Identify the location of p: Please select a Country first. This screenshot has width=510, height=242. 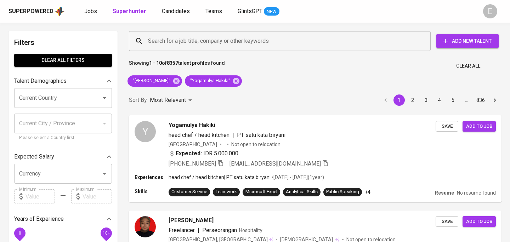
(63, 138).